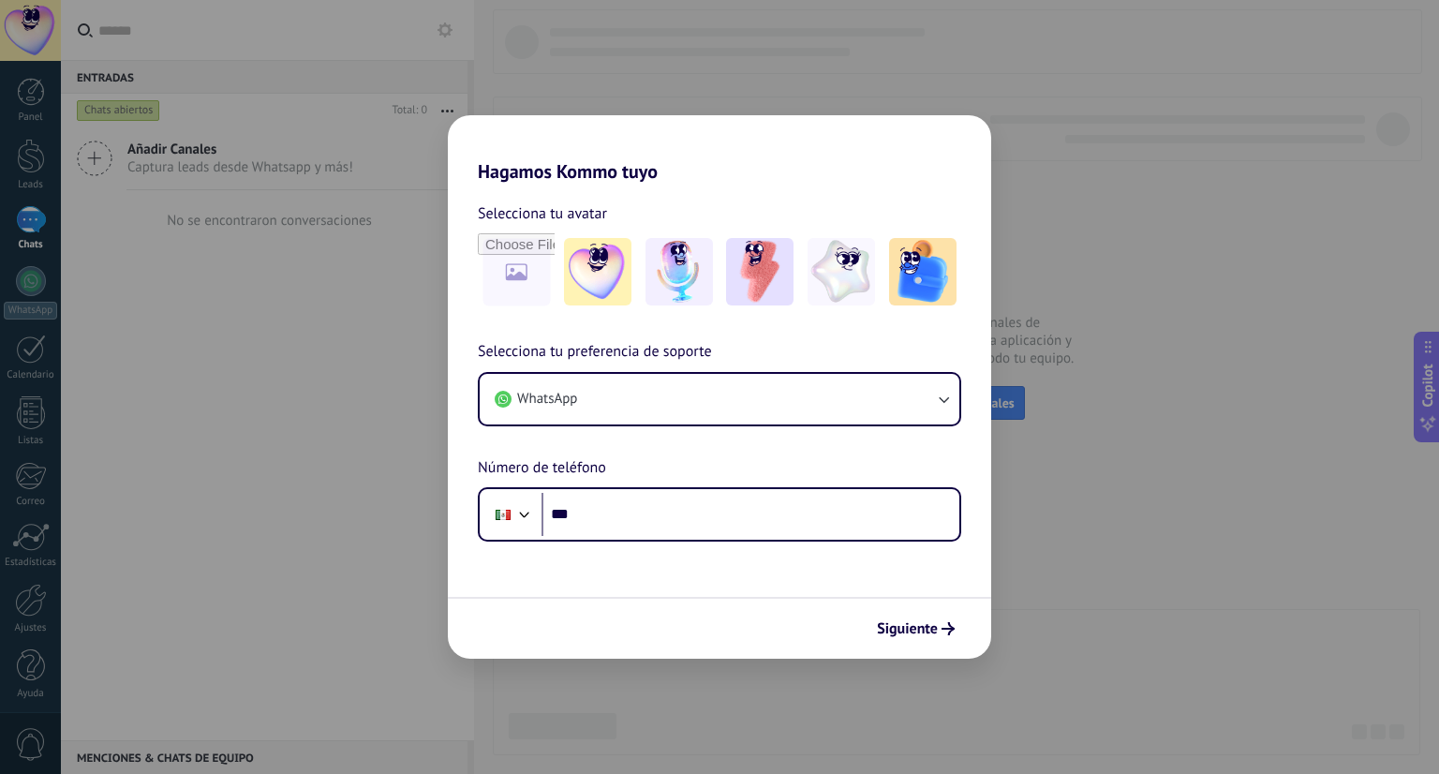 This screenshot has width=1439, height=774. I want to click on img: -5.jpeg, so click(923, 272).